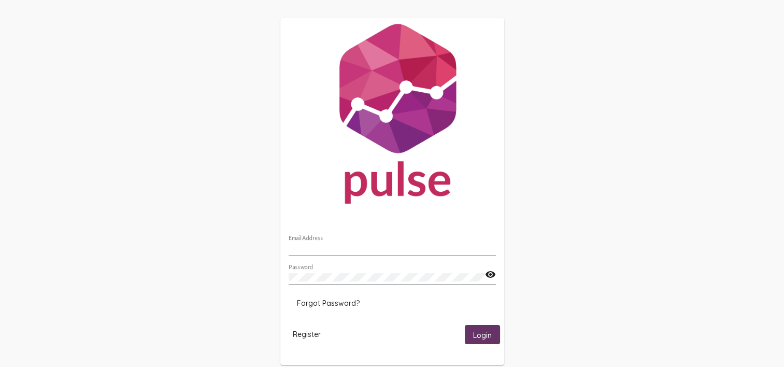  What do you see at coordinates (328, 303) in the screenshot?
I see `button: Forgot Password?` at bounding box center [328, 303].